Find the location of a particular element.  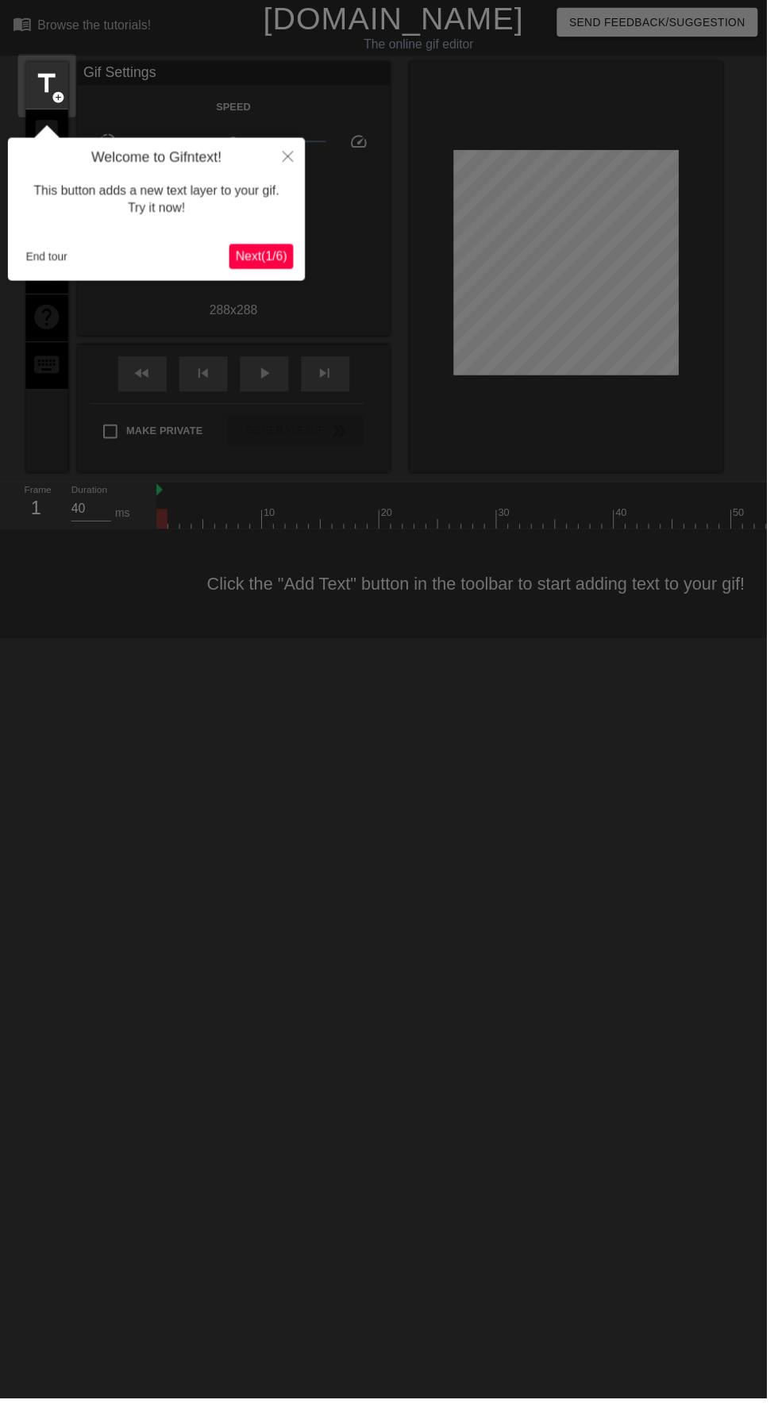

button: End tour is located at coordinates (47, 260).